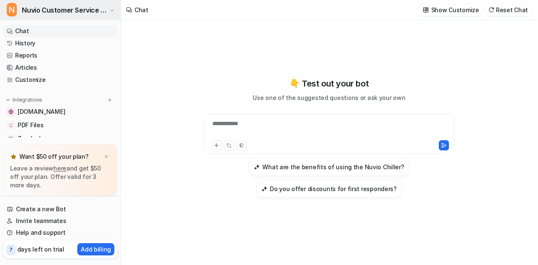 The height and width of the screenshot is (265, 538). What do you see at coordinates (64, 10) in the screenshot?
I see `span: Nuvio Customer Service Expert Bot` at bounding box center [64, 10].